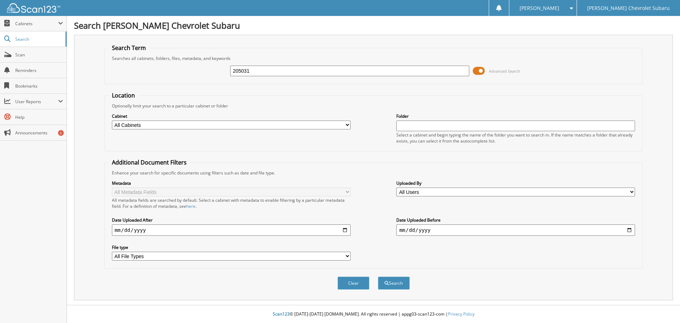 This screenshot has height=323, width=680. What do you see at coordinates (374, 106) in the screenshot?
I see `div: Optionally limit your search to a particular cabinet or folder` at bounding box center [374, 106].